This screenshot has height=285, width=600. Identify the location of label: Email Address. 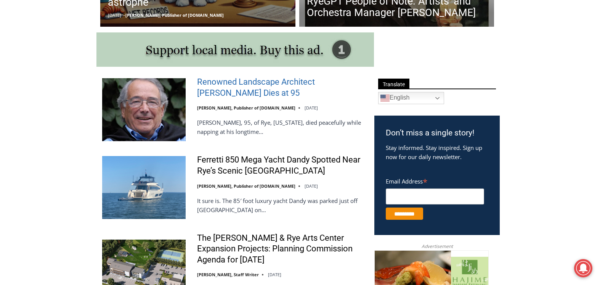
(435, 180).